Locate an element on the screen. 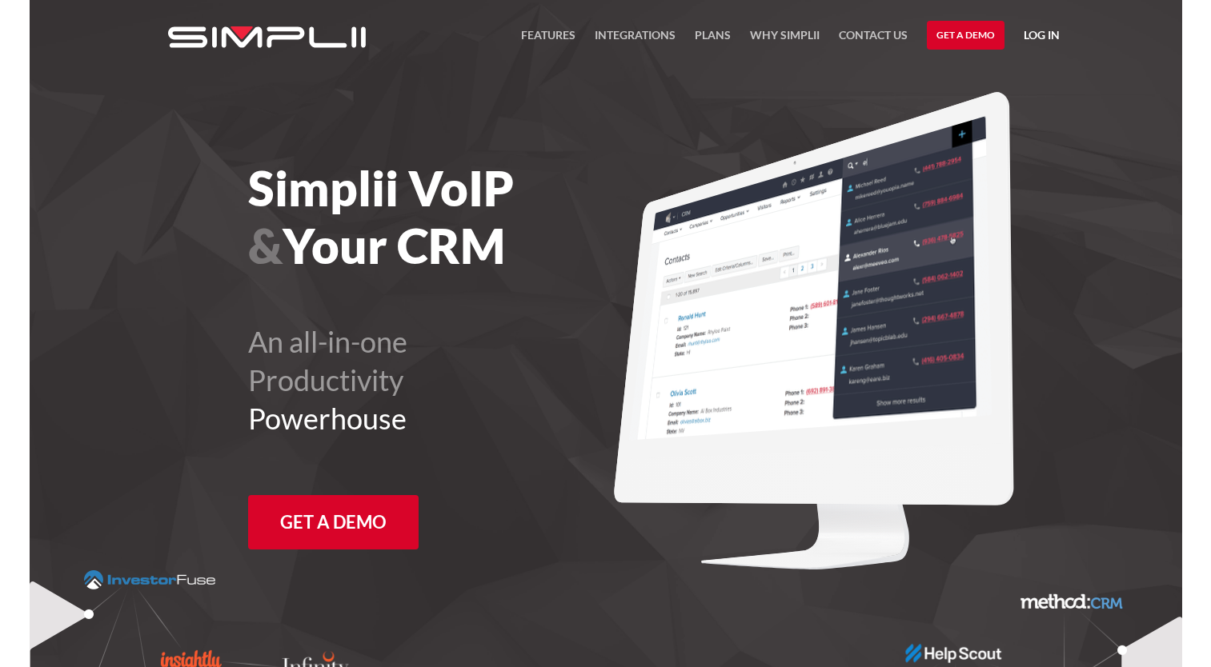 The height and width of the screenshot is (667, 1211). a: Log in is located at coordinates (1041, 38).